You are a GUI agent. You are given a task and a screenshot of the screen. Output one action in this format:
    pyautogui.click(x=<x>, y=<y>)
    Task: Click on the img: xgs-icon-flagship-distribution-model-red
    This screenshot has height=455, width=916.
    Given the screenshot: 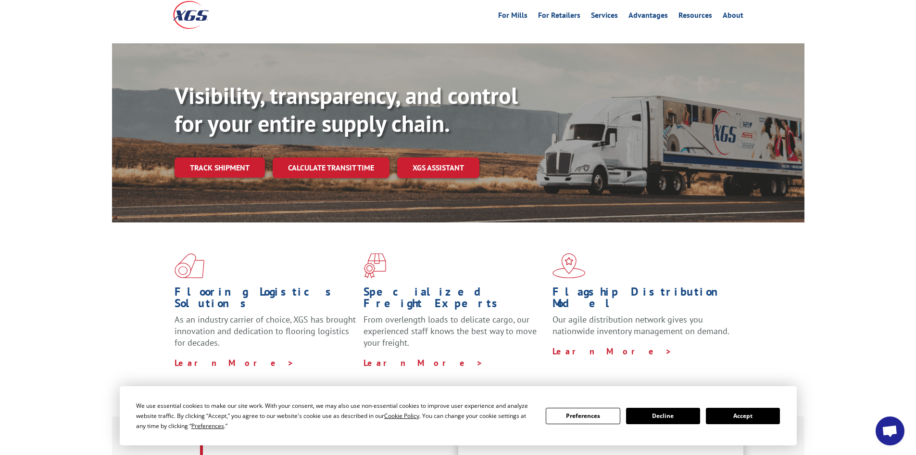 What is the action you would take?
    pyautogui.click(x=569, y=266)
    